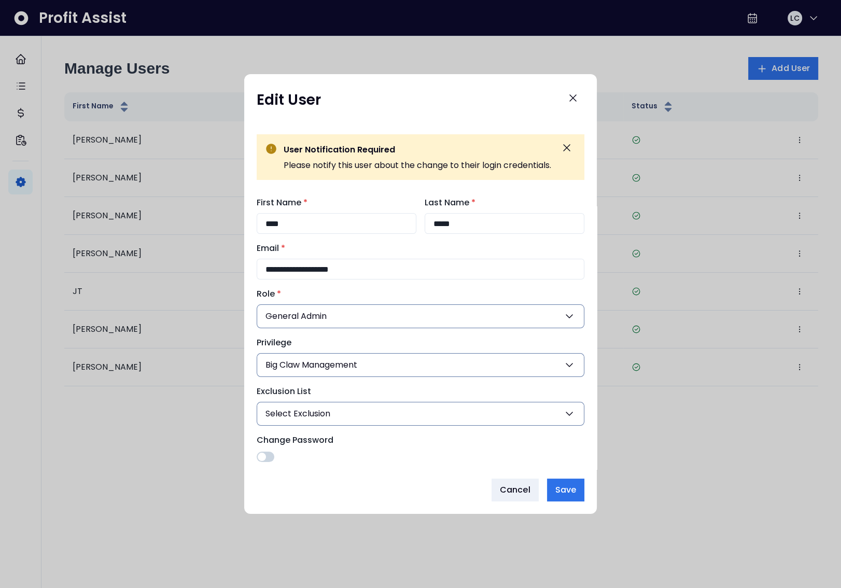  Describe the element at coordinates (311, 365) in the screenshot. I see `span: Big Claw Management` at that location.